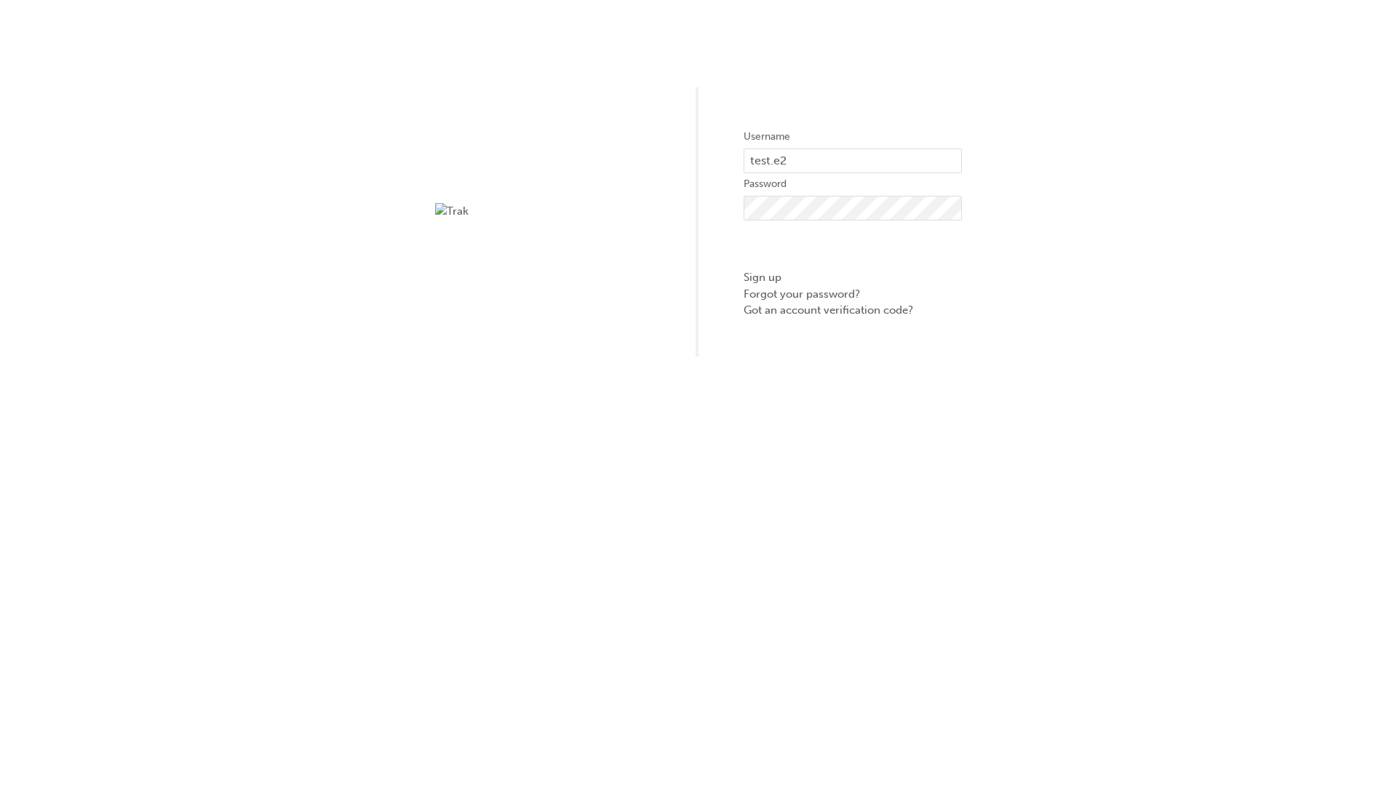  I want to click on label: Password, so click(853, 184).